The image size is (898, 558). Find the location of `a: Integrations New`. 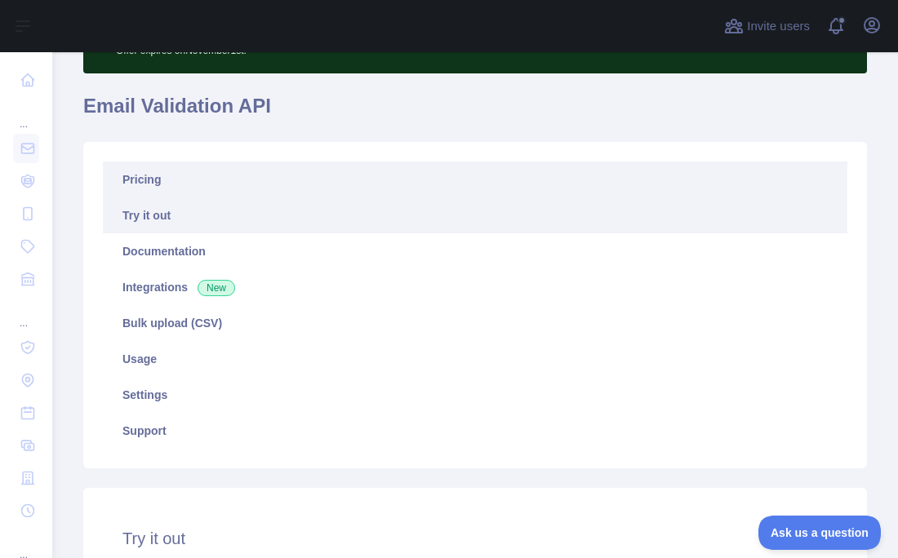

a: Integrations New is located at coordinates (475, 287).